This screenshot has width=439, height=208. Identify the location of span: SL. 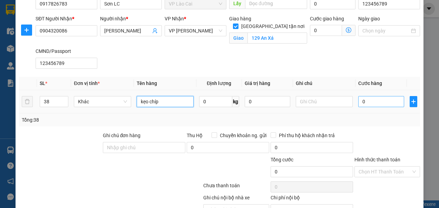
(42, 83).